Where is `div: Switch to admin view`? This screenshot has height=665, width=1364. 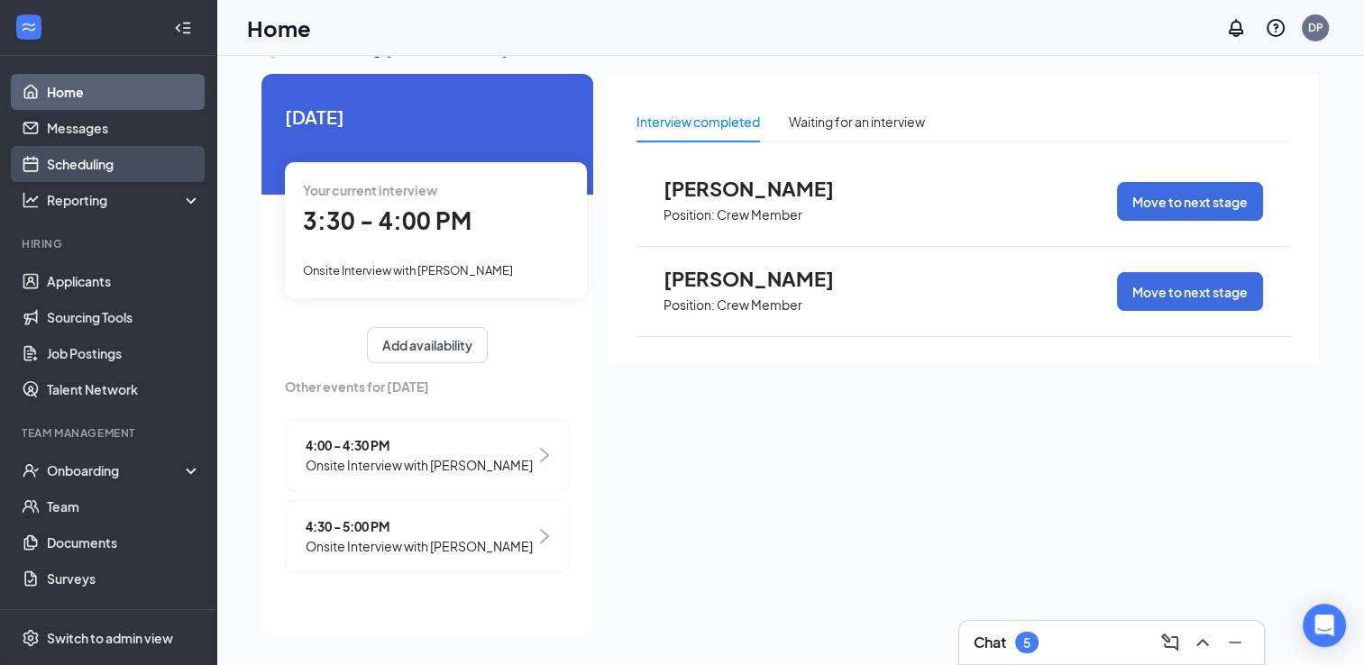 div: Switch to admin view is located at coordinates (110, 638).